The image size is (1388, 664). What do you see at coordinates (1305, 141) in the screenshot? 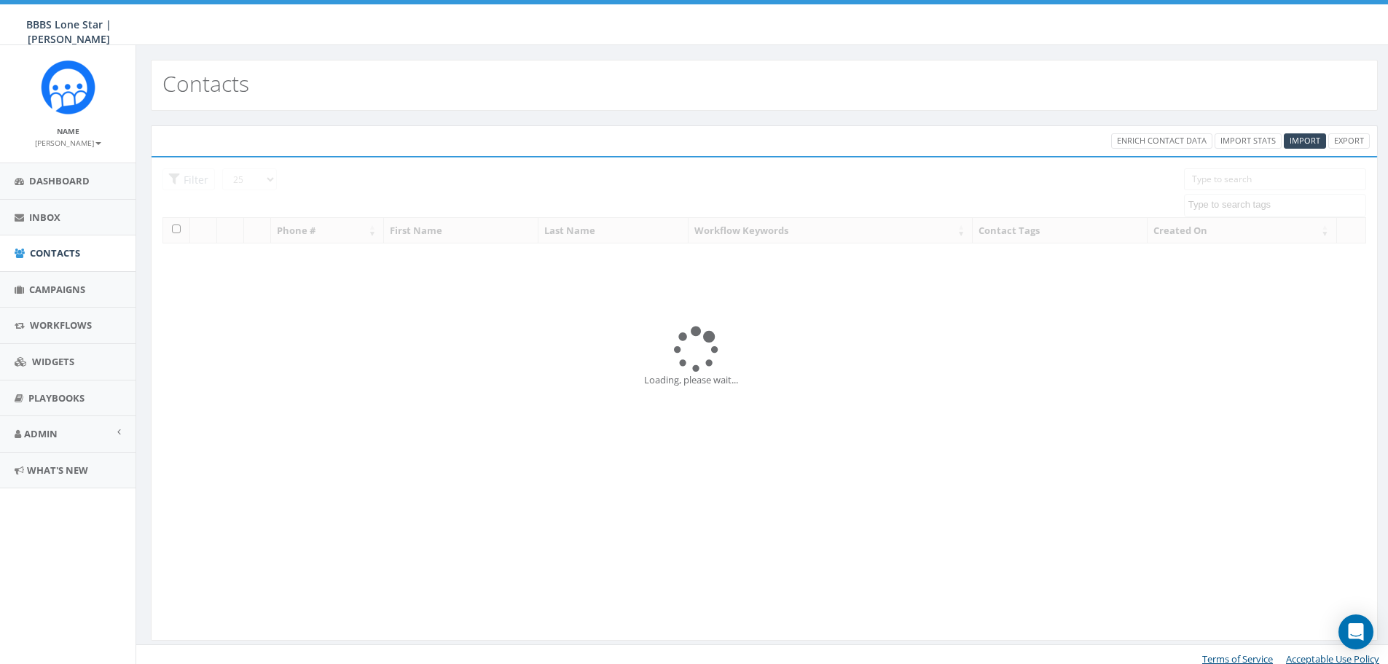
I see `a: Import` at bounding box center [1305, 141].